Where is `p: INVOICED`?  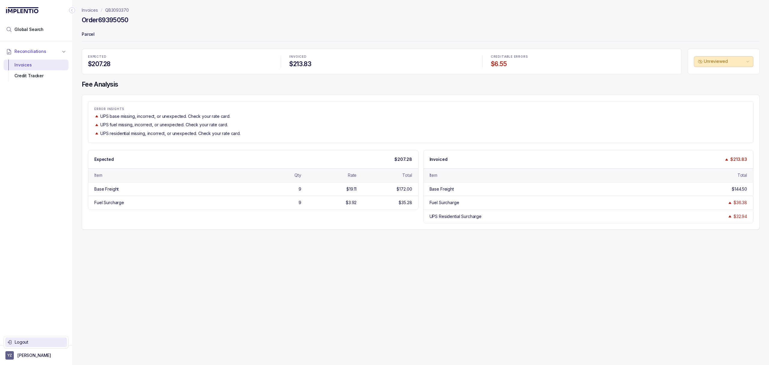
p: INVOICED is located at coordinates (382, 57).